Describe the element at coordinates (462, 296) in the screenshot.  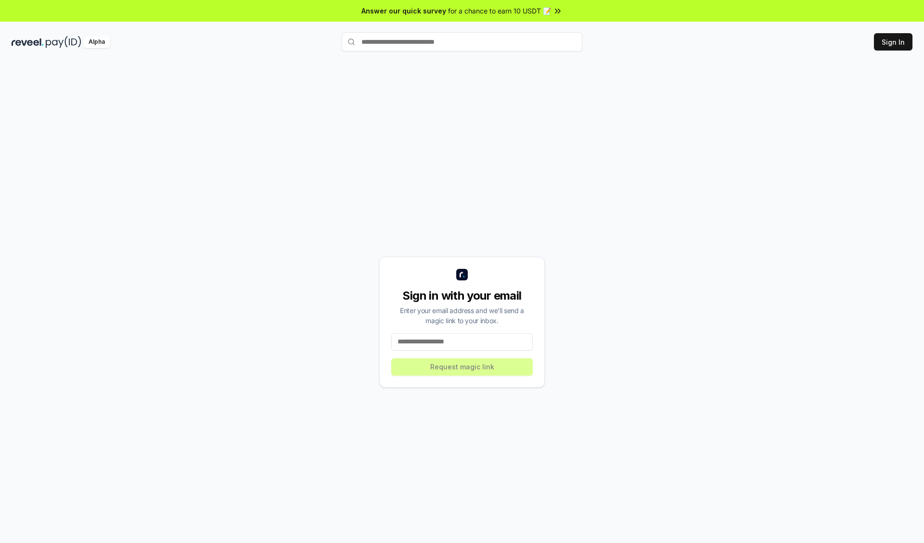
I see `div: Sign in with your email` at that location.